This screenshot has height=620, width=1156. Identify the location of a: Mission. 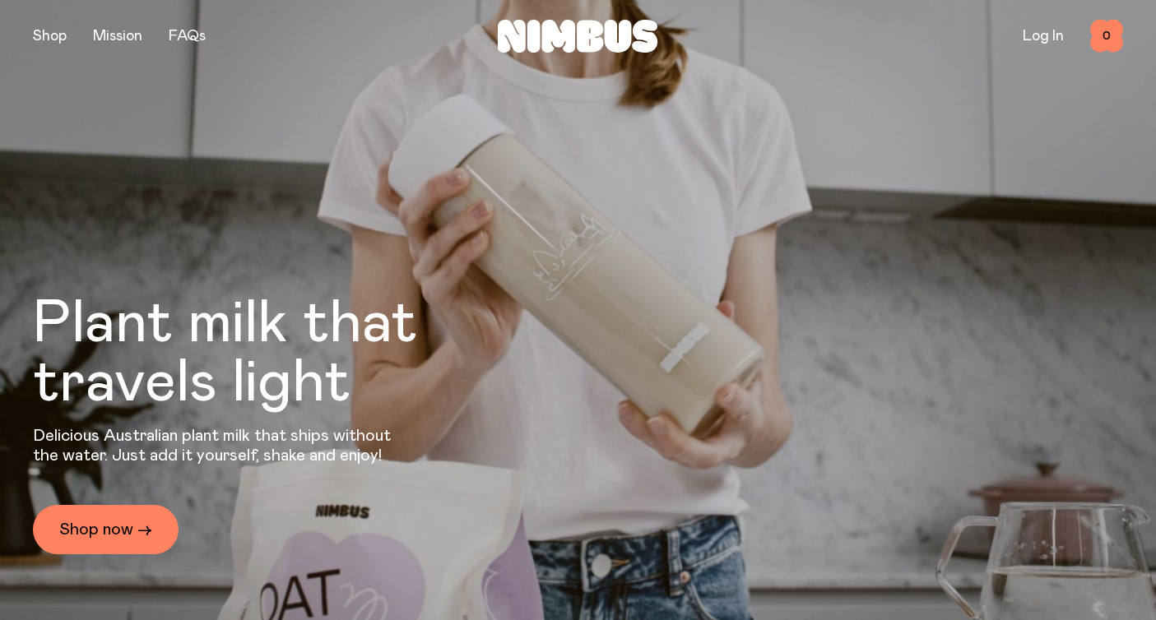
(118, 36).